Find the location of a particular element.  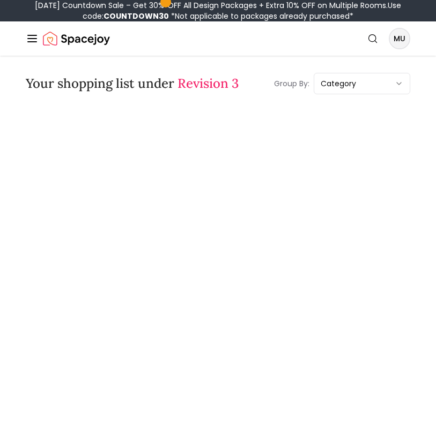

h3: Your shopping list under is located at coordinates (132, 84).